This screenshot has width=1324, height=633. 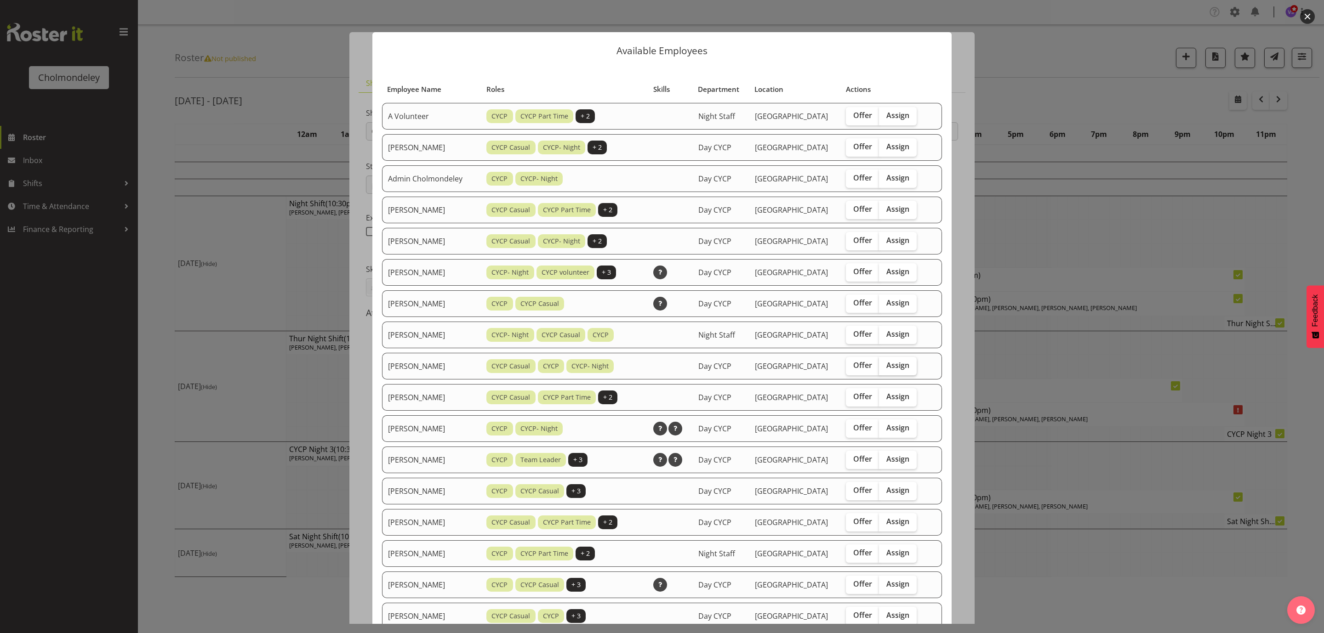 What do you see at coordinates (1301, 610) in the screenshot?
I see `img: help-xxl-2.png` at bounding box center [1301, 610].